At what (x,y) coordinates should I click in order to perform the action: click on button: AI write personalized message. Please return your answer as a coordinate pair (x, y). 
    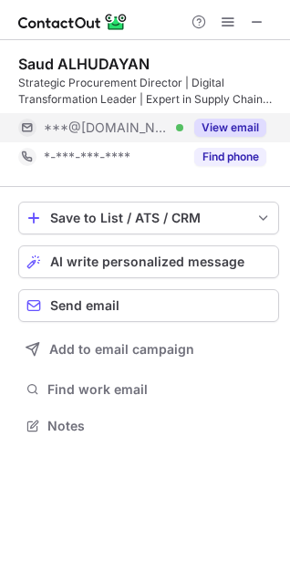
    Looking at the image, I should click on (149, 262).